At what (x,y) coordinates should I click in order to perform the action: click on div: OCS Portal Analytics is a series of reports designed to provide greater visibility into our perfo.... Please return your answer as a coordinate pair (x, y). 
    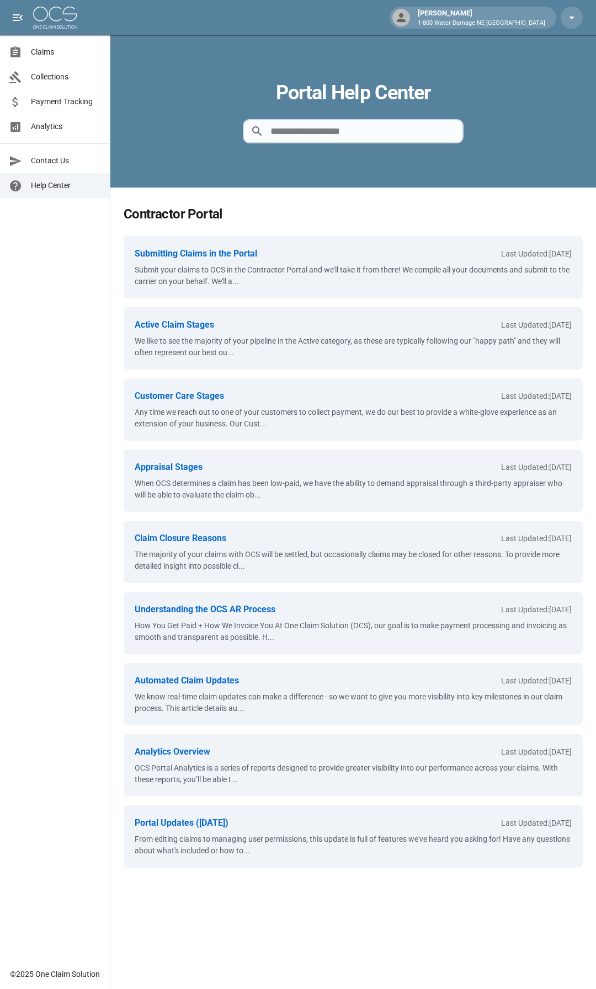
    Looking at the image, I should click on (353, 774).